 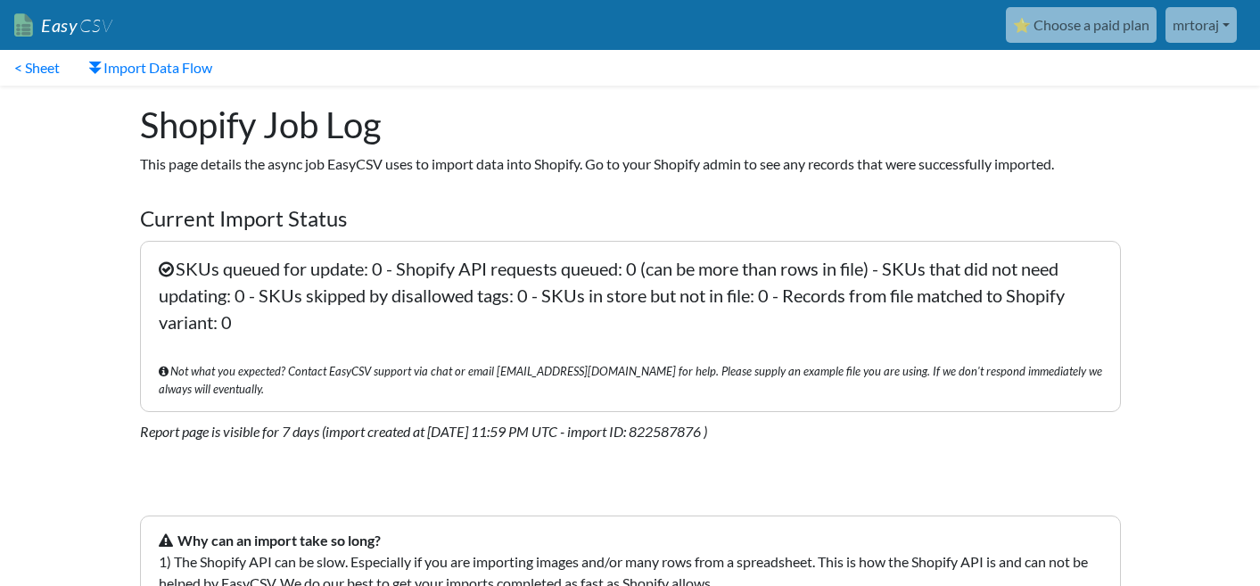 I want to click on h4: Current Import Status, so click(x=630, y=218).